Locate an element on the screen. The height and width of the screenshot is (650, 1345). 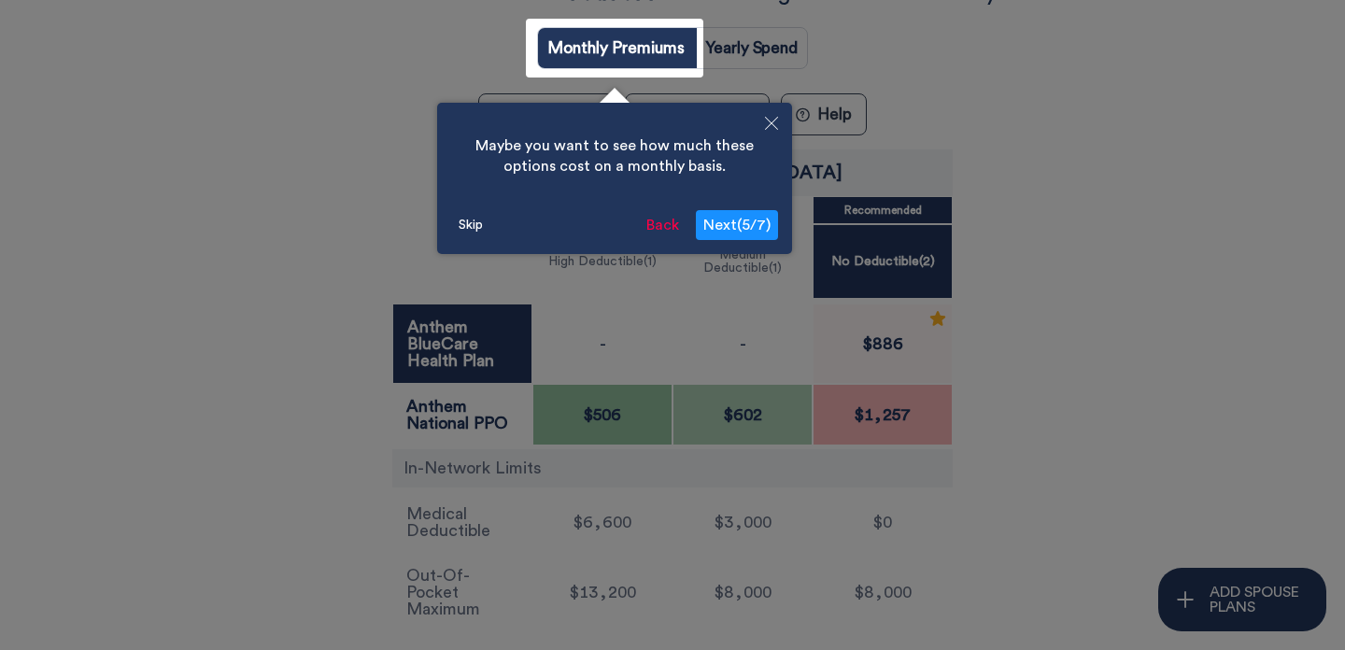
button: Skip is located at coordinates (471, 225).